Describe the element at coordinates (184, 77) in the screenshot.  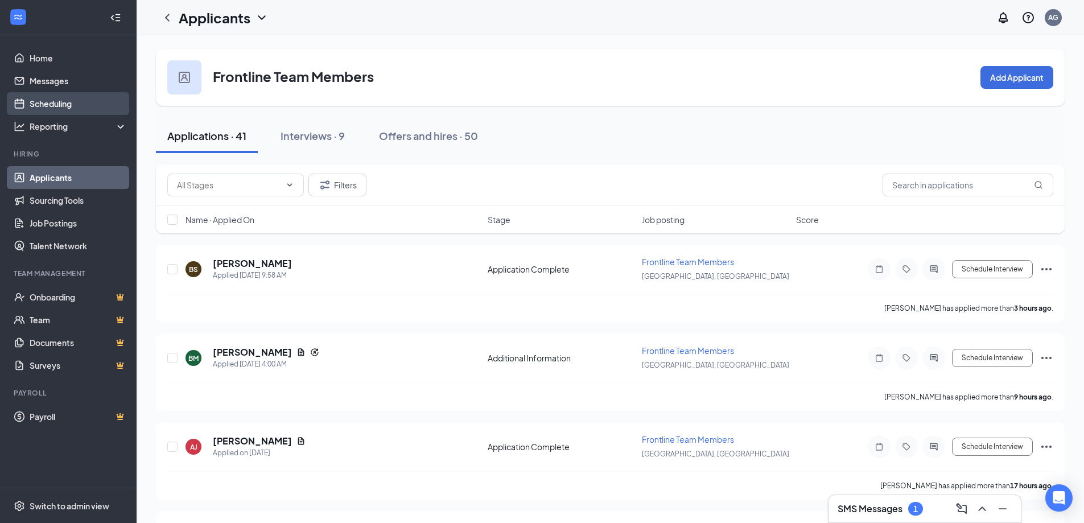
I see `img: user icon` at that location.